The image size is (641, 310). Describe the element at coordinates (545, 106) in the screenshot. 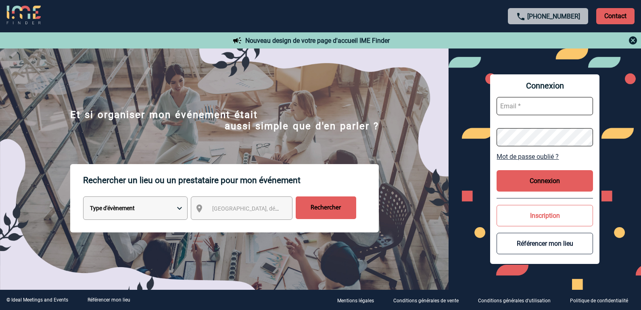

I see `input: Email *` at that location.